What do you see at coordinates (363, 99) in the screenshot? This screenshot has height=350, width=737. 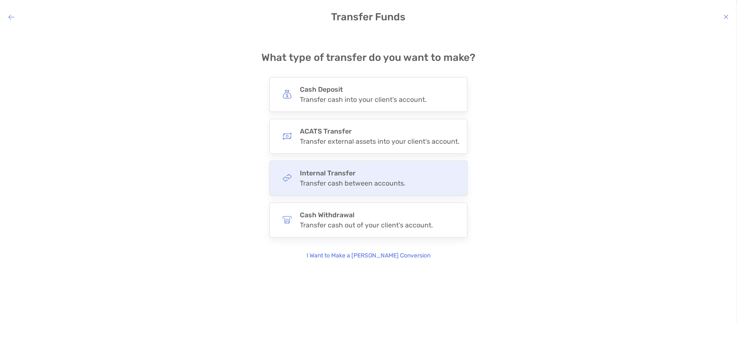 I see `div: Transfer cash into your client's account.` at bounding box center [363, 99].